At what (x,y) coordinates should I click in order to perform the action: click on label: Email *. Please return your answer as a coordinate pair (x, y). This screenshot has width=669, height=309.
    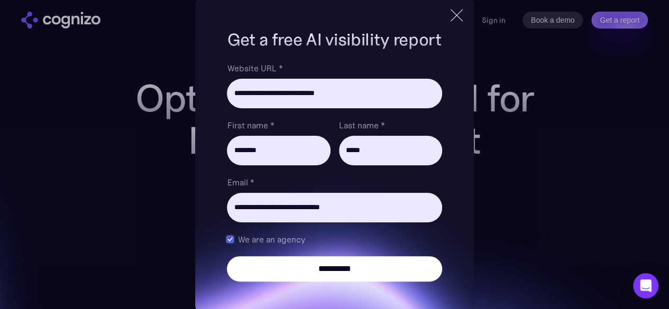
    Looking at the image, I should click on (334, 182).